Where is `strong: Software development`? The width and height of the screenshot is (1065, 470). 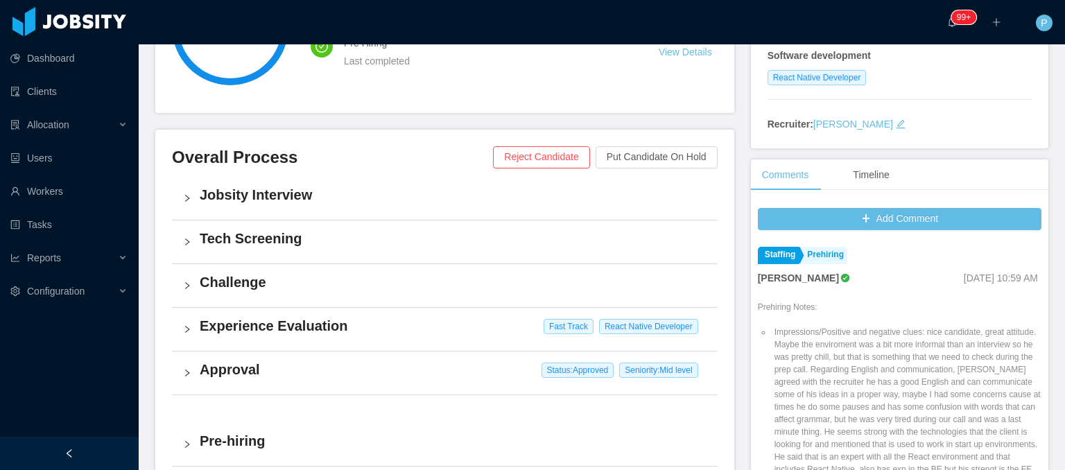
strong: Software development is located at coordinates (819, 55).